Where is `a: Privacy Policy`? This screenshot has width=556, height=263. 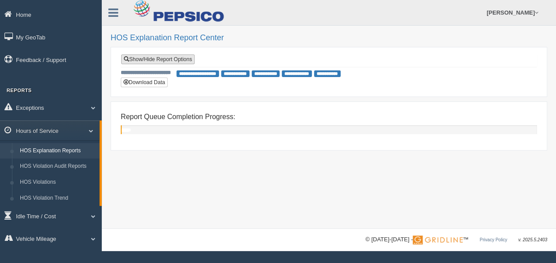 a: Privacy Policy is located at coordinates (493, 239).